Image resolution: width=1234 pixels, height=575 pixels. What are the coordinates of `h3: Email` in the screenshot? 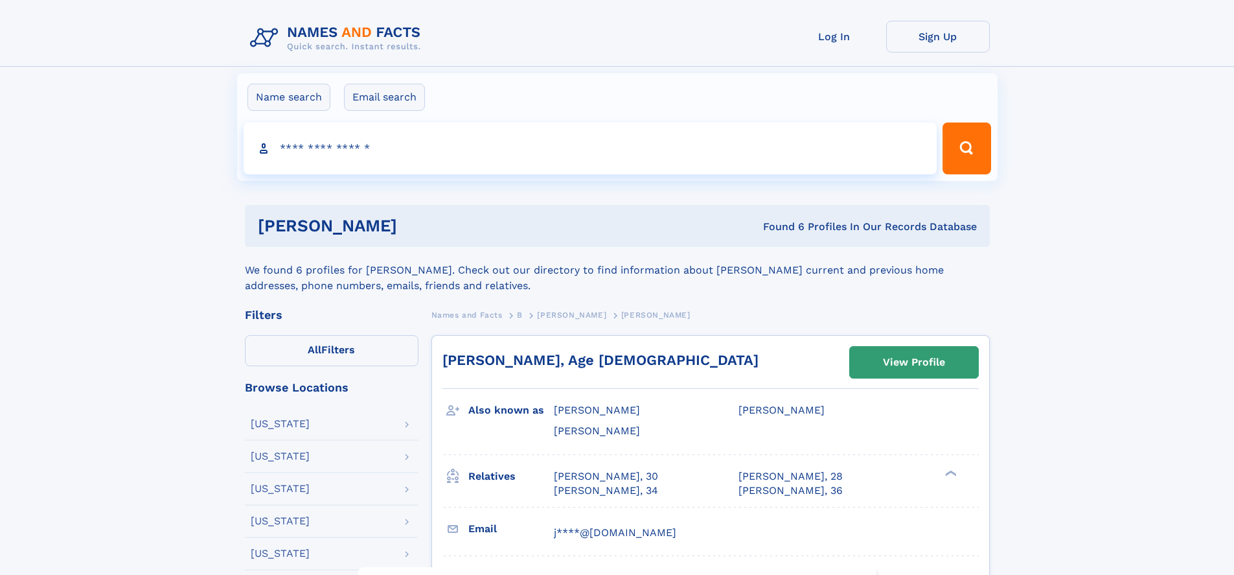 It's located at (511, 529).